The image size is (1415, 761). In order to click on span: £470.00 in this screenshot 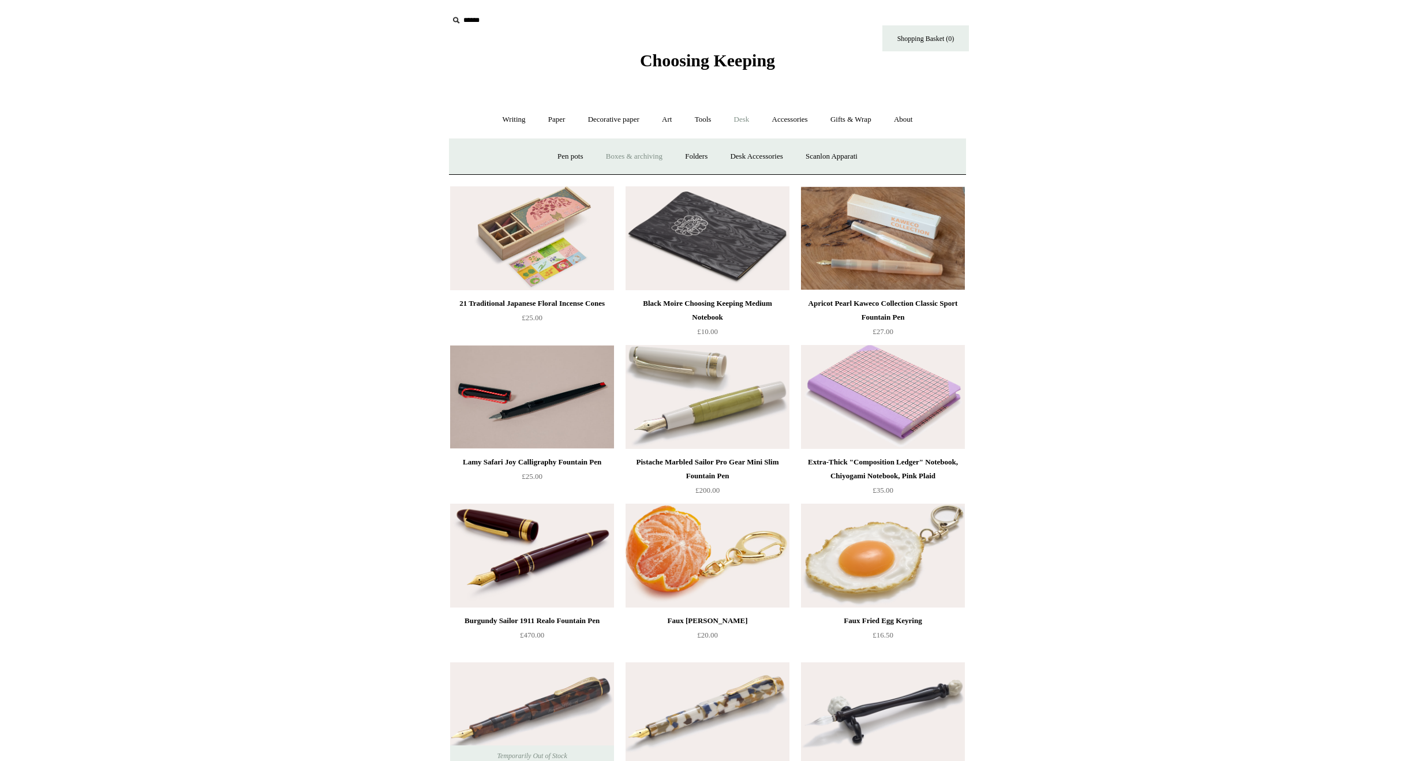, I will do `click(532, 635)`.